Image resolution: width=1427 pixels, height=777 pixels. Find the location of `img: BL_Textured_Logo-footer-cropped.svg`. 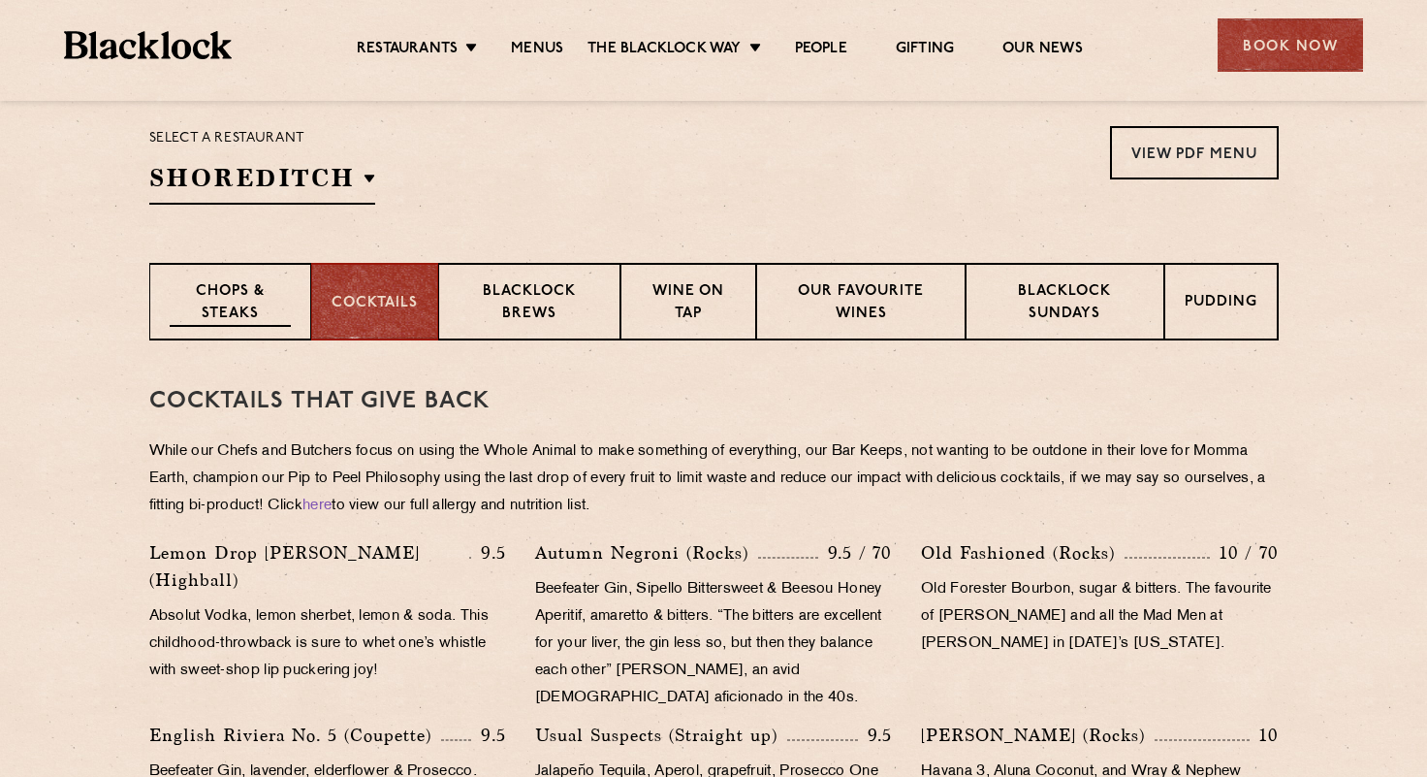

img: BL_Textured_Logo-footer-cropped.svg is located at coordinates (147, 45).